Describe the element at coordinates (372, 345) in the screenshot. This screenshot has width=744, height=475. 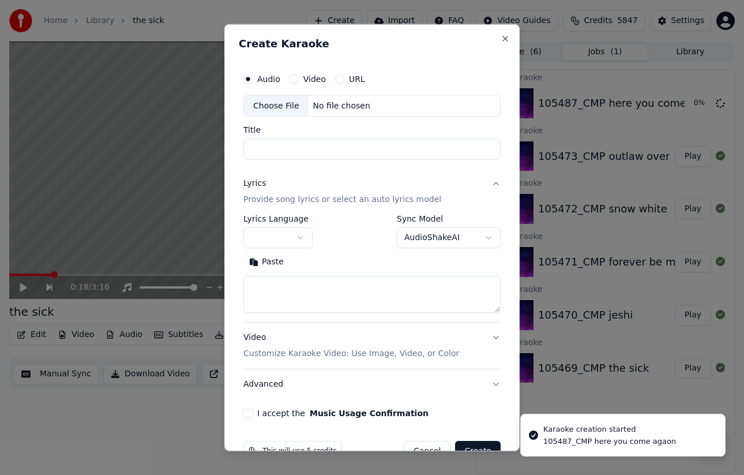
I see `button: VideoCustomize Karaoke Video: Use Image, Video, or Color` at that location.